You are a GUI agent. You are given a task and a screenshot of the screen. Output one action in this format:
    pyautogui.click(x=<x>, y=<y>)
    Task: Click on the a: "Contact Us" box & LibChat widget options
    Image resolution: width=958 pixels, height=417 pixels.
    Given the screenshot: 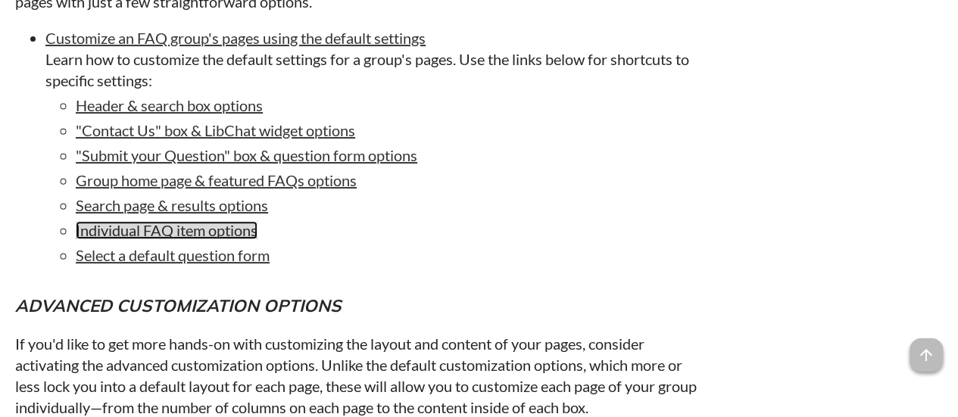 What is the action you would take?
    pyautogui.click(x=215, y=130)
    